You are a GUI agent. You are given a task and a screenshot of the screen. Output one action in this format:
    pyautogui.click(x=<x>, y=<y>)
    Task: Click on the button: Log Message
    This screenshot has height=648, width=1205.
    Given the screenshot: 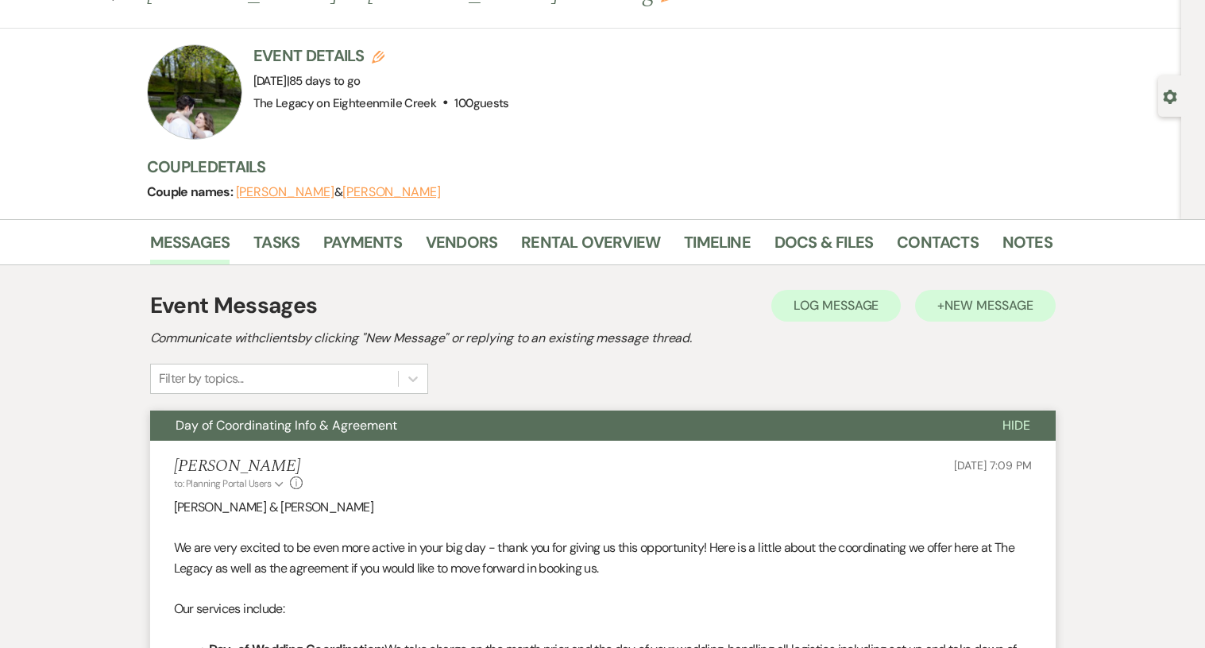 What is the action you would take?
    pyautogui.click(x=835, y=306)
    